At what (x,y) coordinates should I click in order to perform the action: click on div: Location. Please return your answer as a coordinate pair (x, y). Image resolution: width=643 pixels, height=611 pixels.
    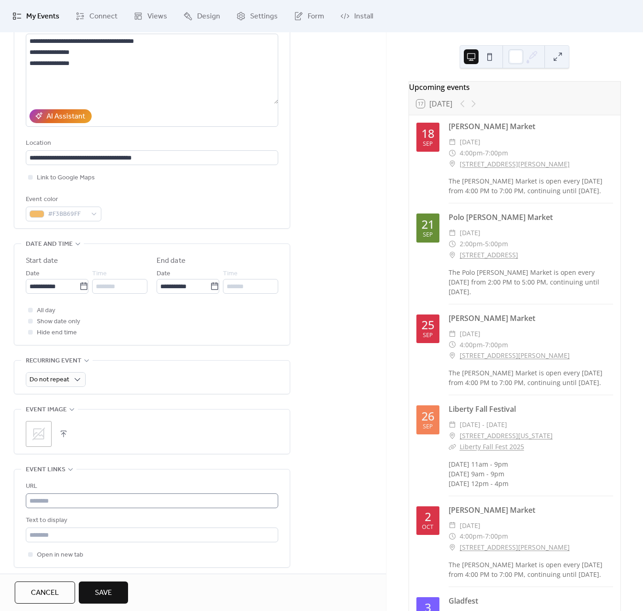
    Looking at the image, I should click on (151, 143).